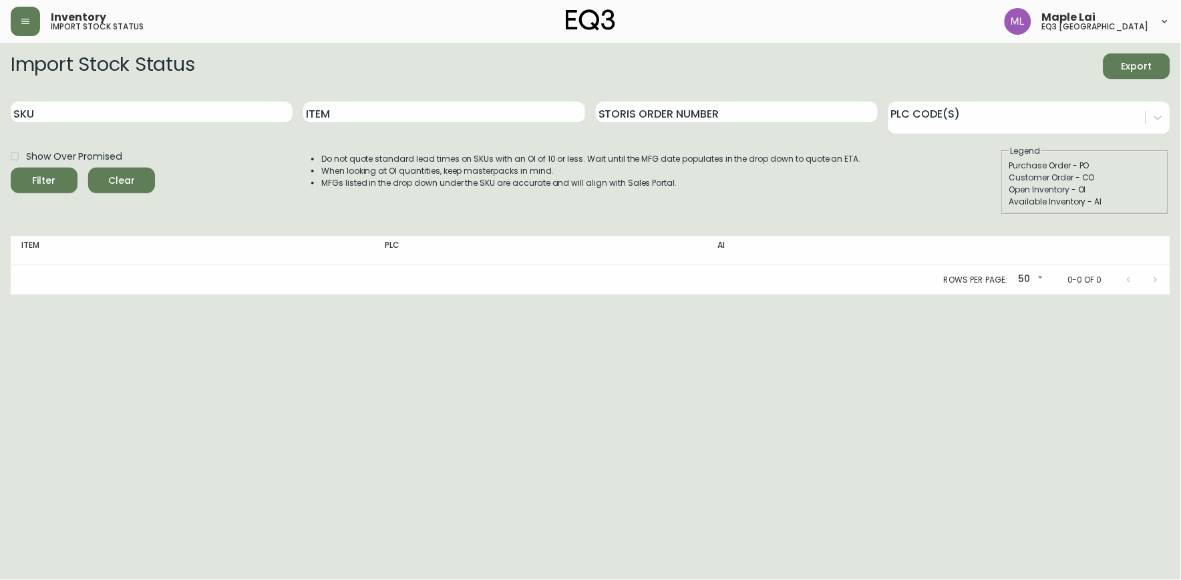 This screenshot has height=580, width=1181. Describe the element at coordinates (590, 20) in the screenshot. I see `img: logo` at that location.